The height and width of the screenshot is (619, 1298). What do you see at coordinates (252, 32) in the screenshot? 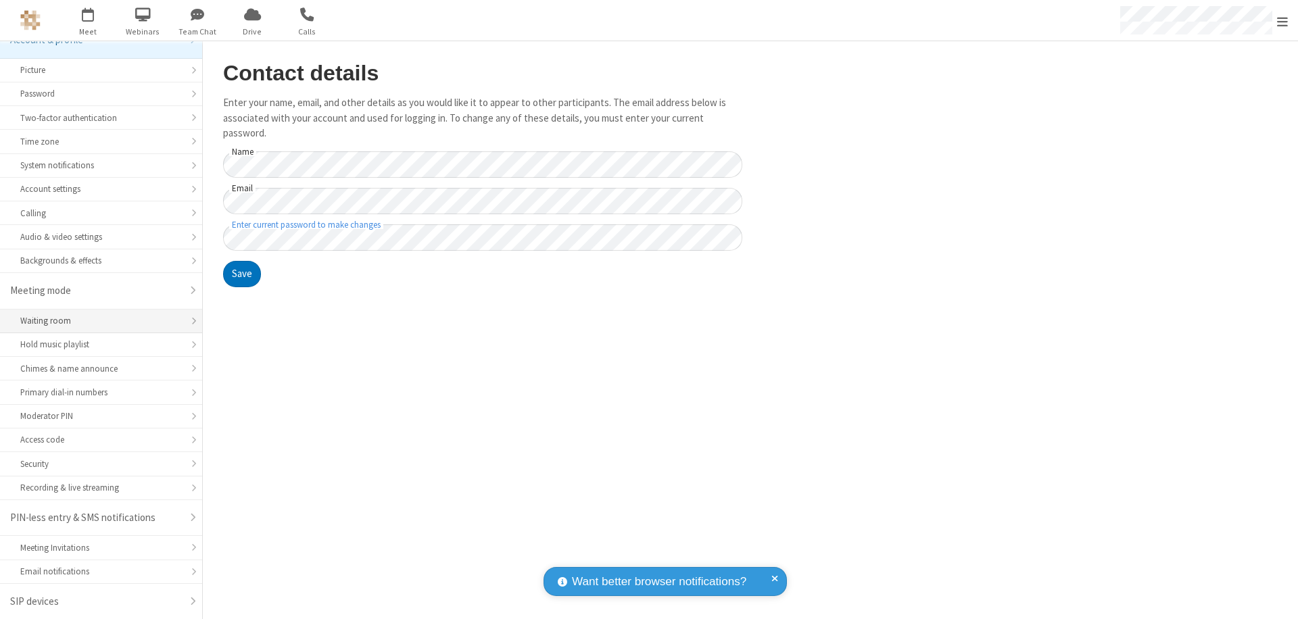
I see `span: Drive` at bounding box center [252, 32].